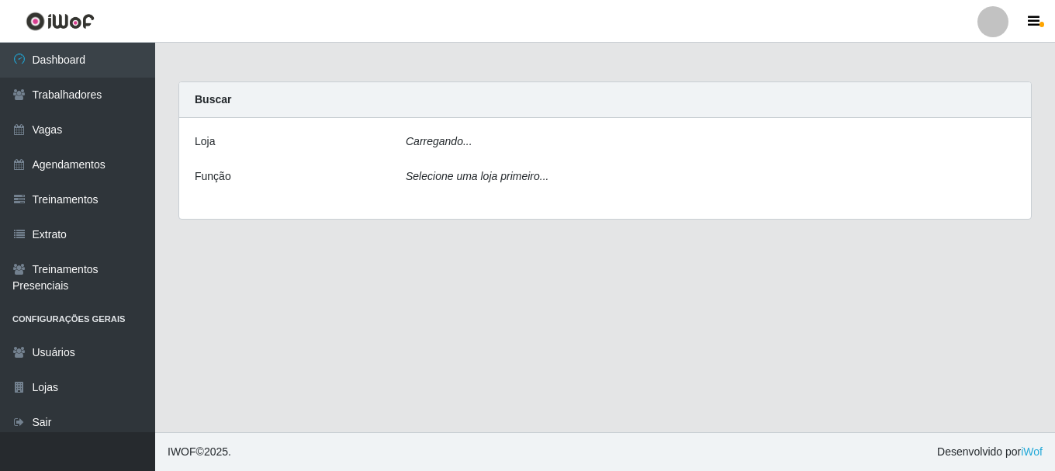 The height and width of the screenshot is (471, 1055). I want to click on span: © 2025 ., so click(199, 451).